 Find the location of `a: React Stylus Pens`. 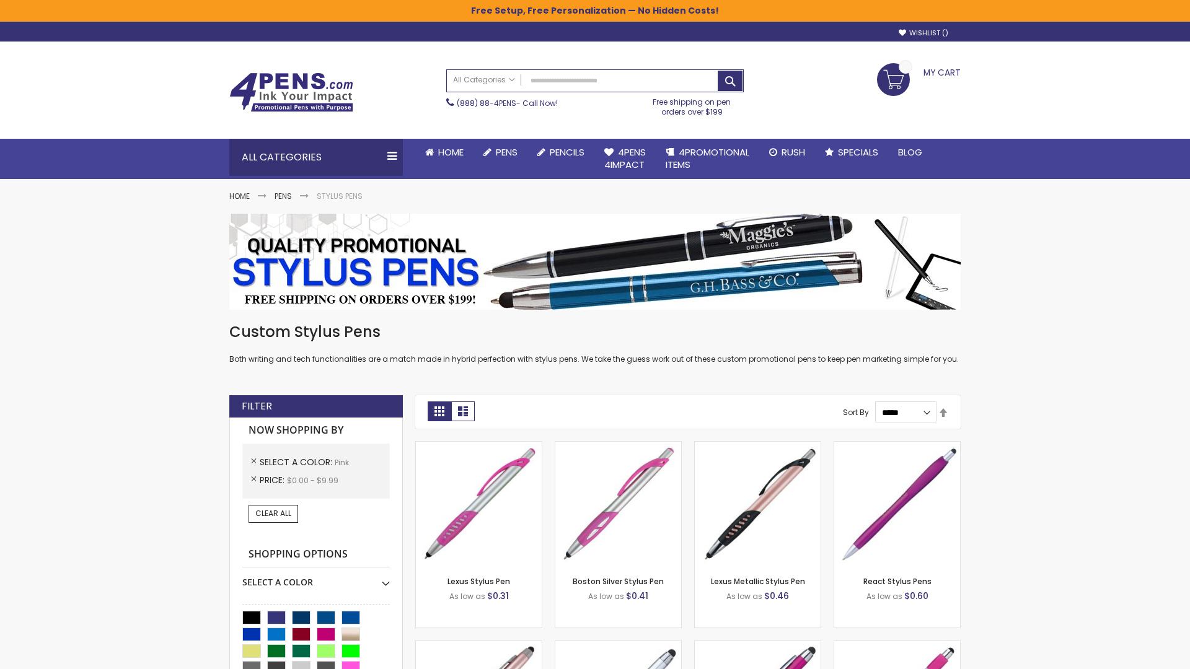

a: React Stylus Pens is located at coordinates (897, 581).